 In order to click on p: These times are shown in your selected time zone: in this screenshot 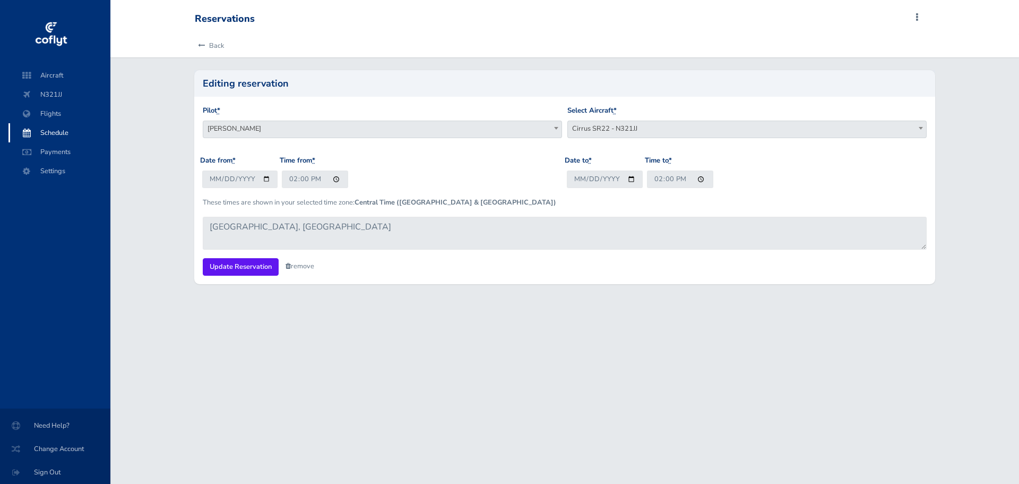, I will do `click(565, 202)`.